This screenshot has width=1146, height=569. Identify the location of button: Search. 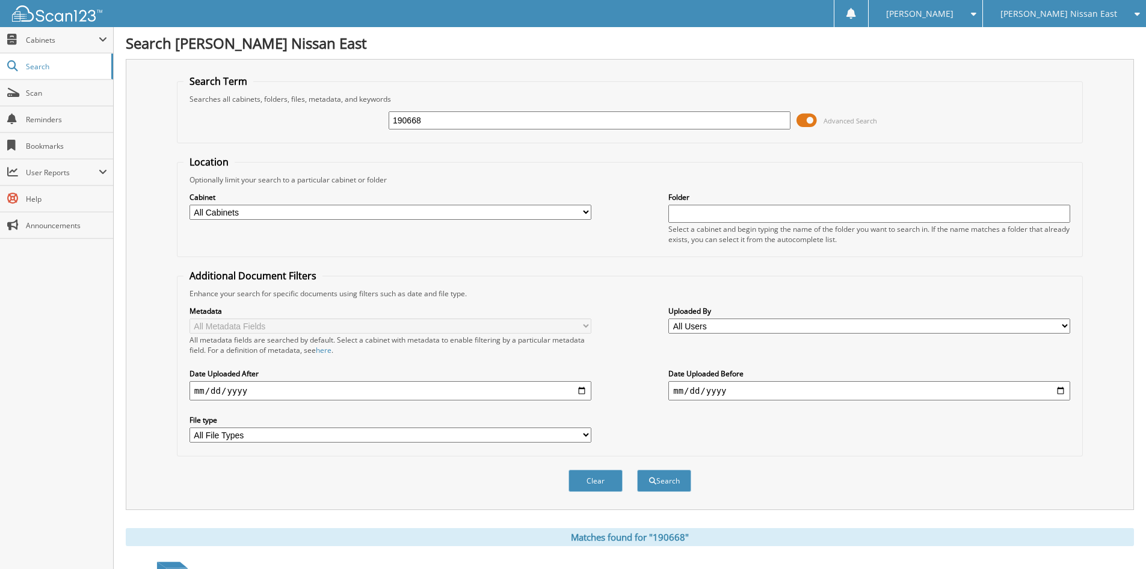
(664, 480).